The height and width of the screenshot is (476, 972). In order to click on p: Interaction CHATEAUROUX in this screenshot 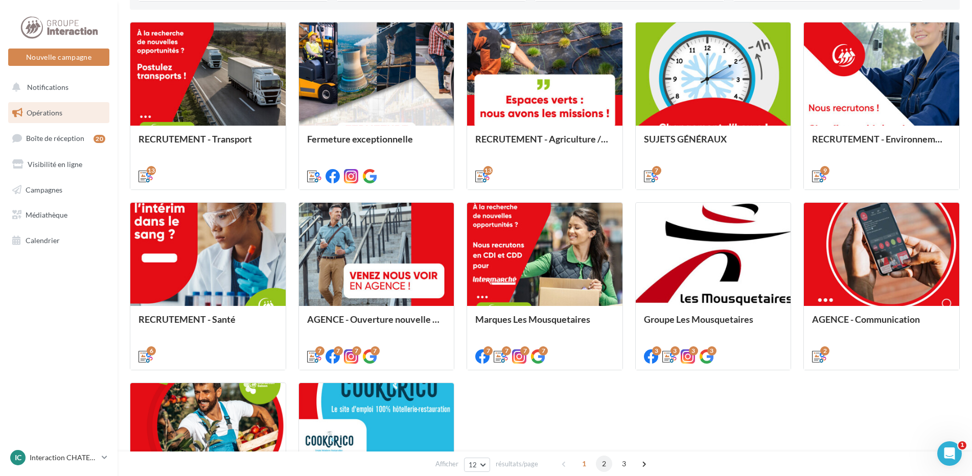, I will do `click(63, 458)`.